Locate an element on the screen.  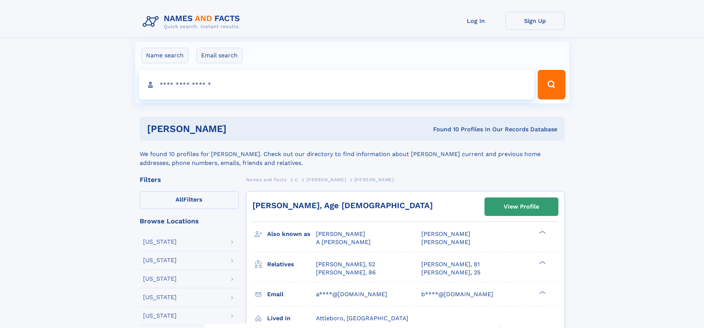
a: Sign Up is located at coordinates (535, 21).